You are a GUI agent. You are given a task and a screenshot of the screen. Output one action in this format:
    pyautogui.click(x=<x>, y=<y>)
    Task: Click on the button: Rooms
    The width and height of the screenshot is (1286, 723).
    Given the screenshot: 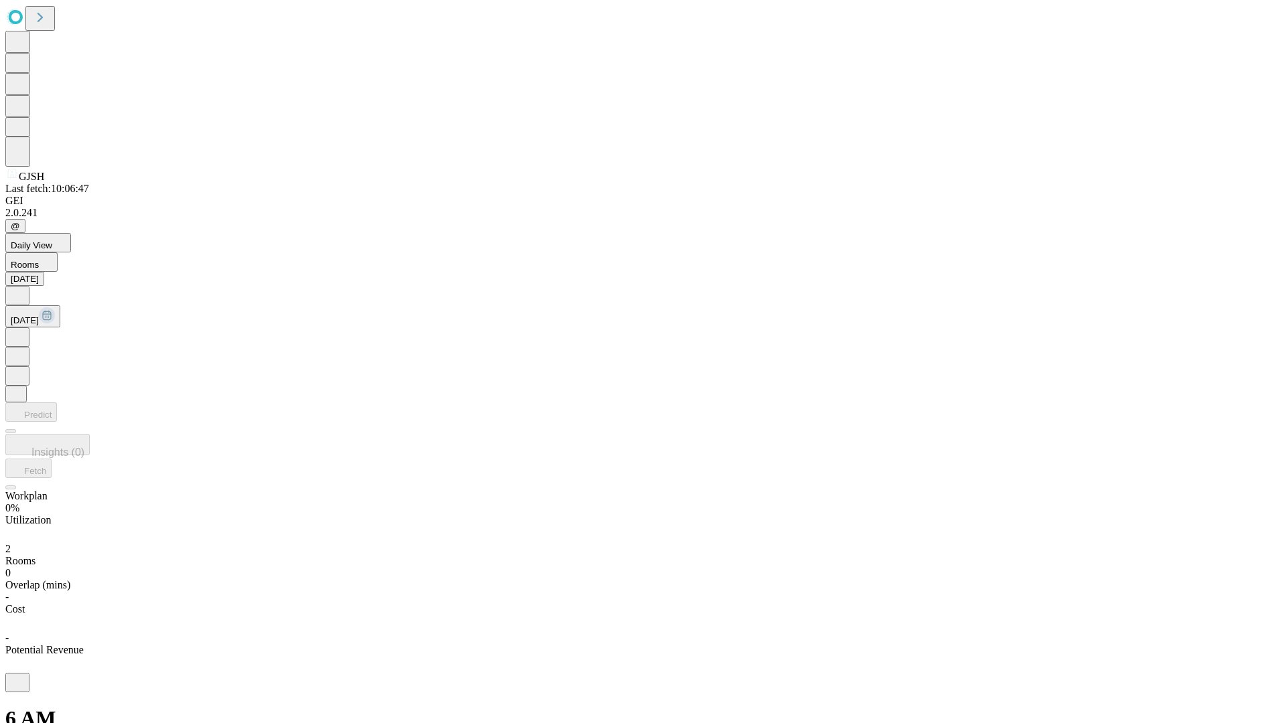 What is the action you would take?
    pyautogui.click(x=31, y=262)
    